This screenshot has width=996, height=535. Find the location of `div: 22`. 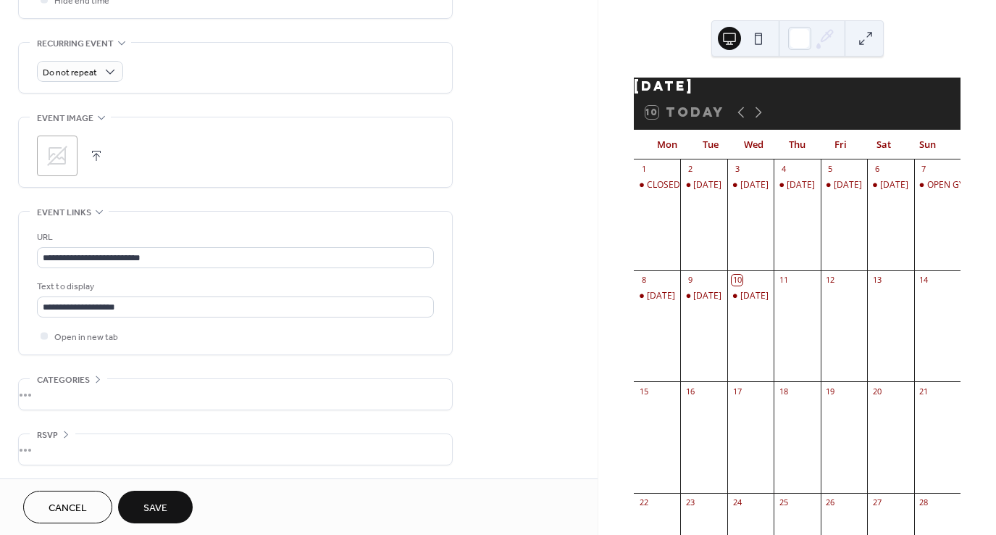

div: 22 is located at coordinates (643, 502).